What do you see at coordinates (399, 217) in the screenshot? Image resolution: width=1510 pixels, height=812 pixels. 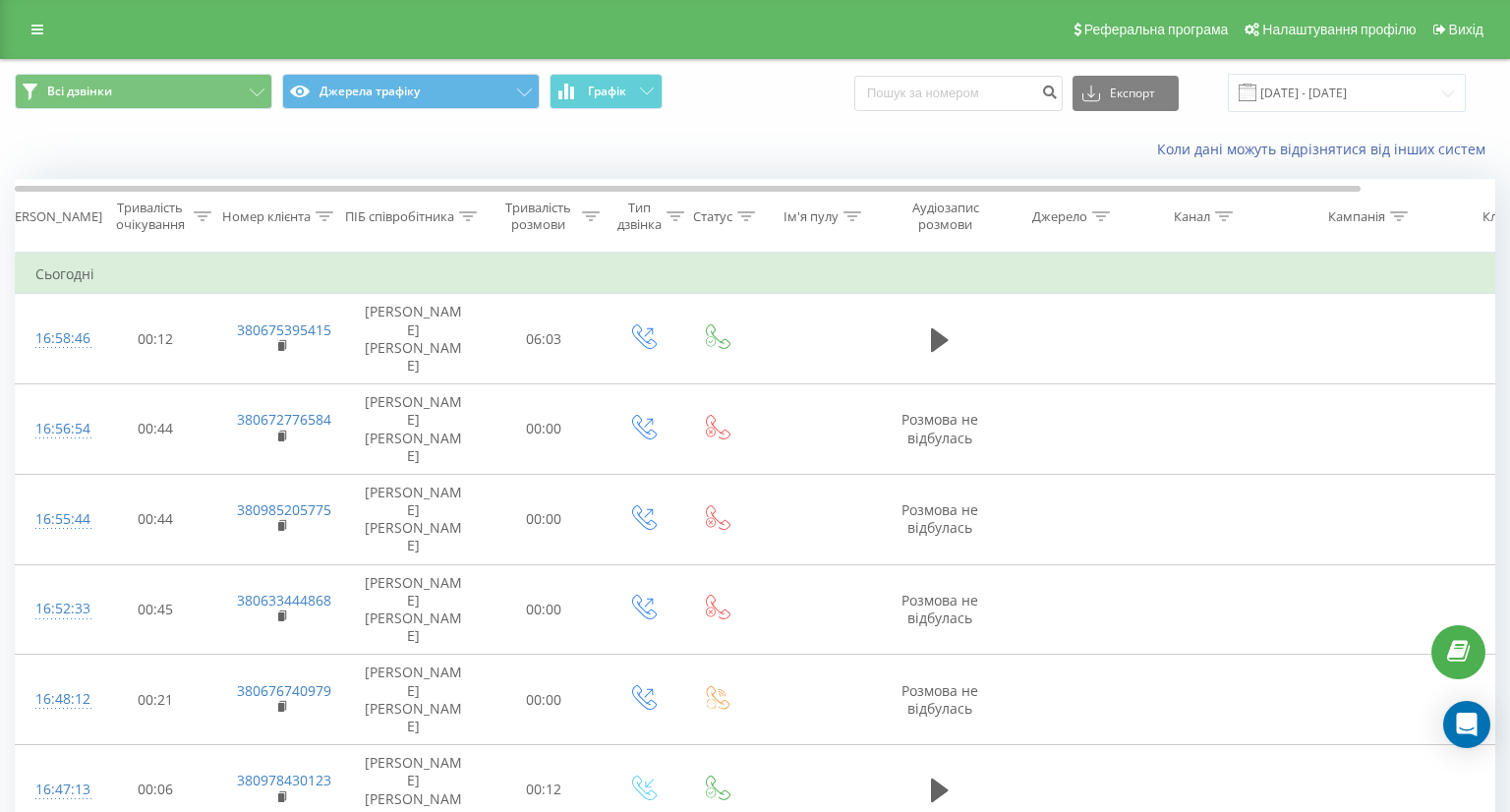 I see `div: ПІБ співробітника` at bounding box center [399, 217].